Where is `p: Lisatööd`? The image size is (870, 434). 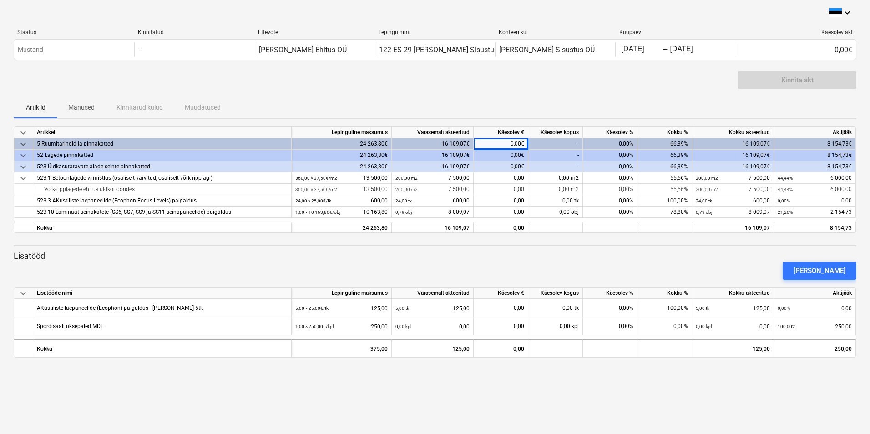
p: Lisatööd is located at coordinates (435, 256).